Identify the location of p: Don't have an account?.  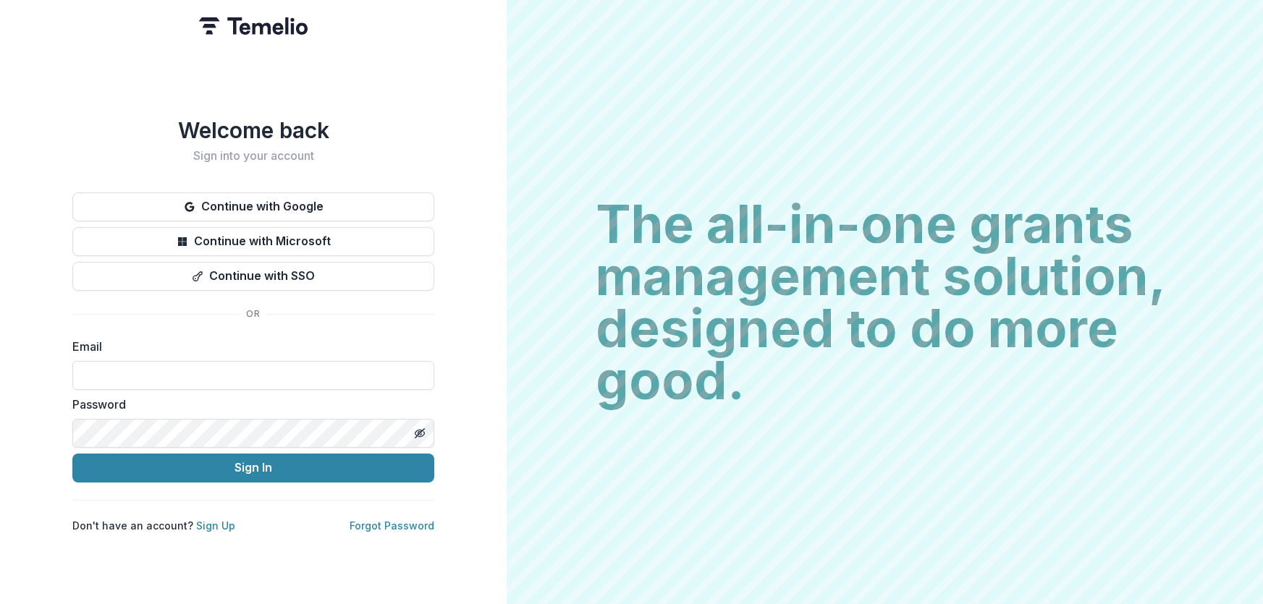
(153, 525).